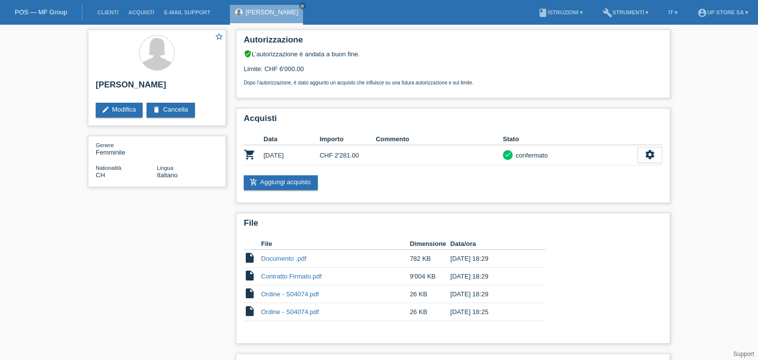 The height and width of the screenshot is (360, 758). I want to click on a: buildStrumenti ▾, so click(625, 12).